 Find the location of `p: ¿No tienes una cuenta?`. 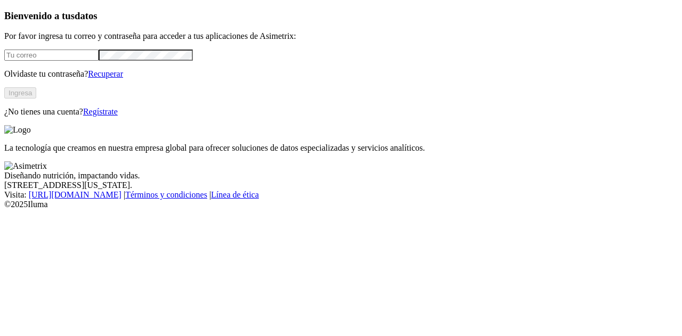

p: ¿No tienes una cuenta? is located at coordinates (341, 112).